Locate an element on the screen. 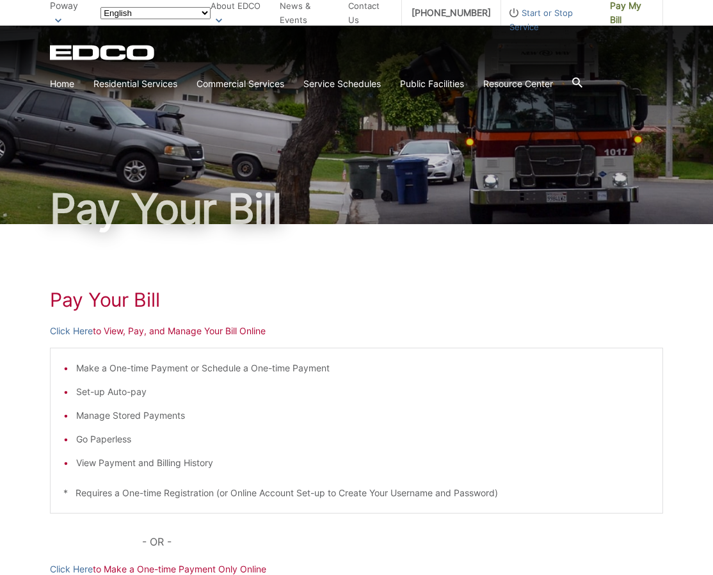 The width and height of the screenshot is (713, 575). a: Commercial Services is located at coordinates (240, 84).